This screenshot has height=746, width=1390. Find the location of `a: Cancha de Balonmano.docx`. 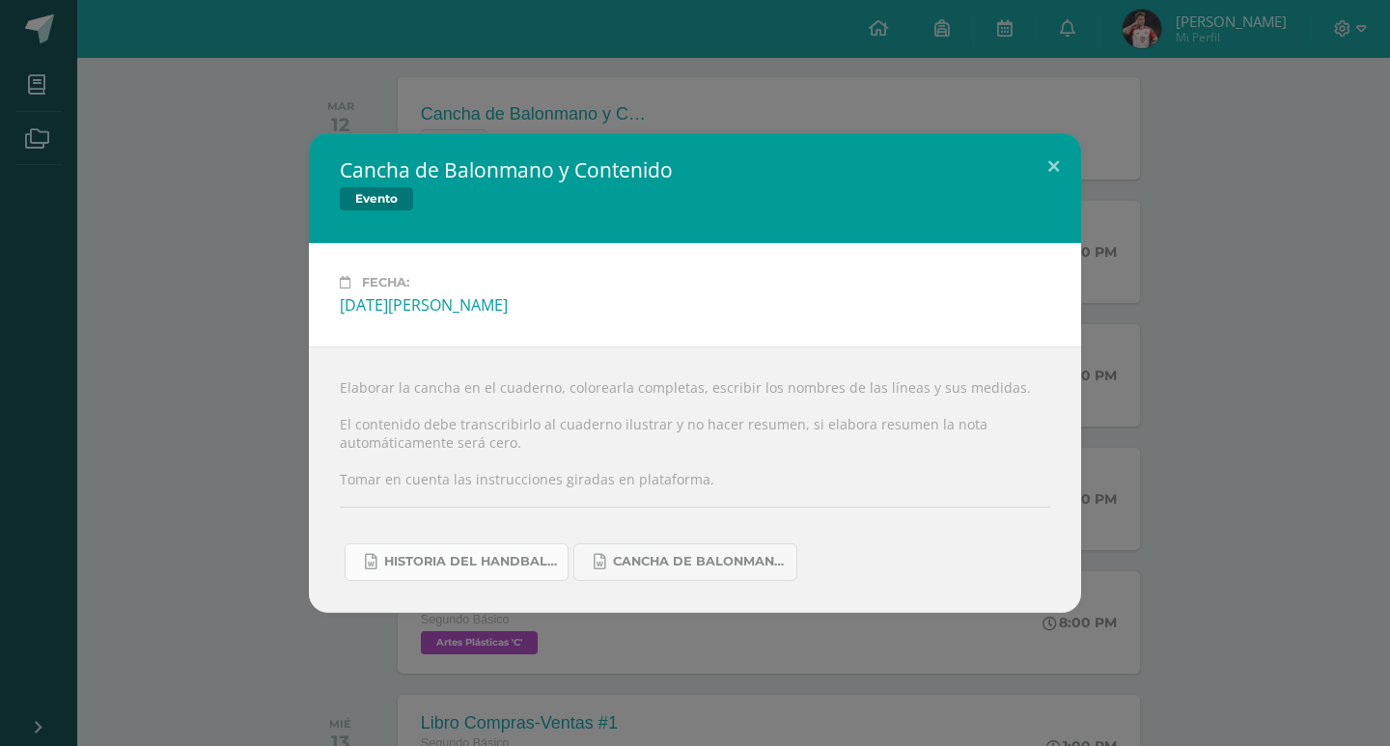

a: Cancha de Balonmano.docx is located at coordinates (685, 562).